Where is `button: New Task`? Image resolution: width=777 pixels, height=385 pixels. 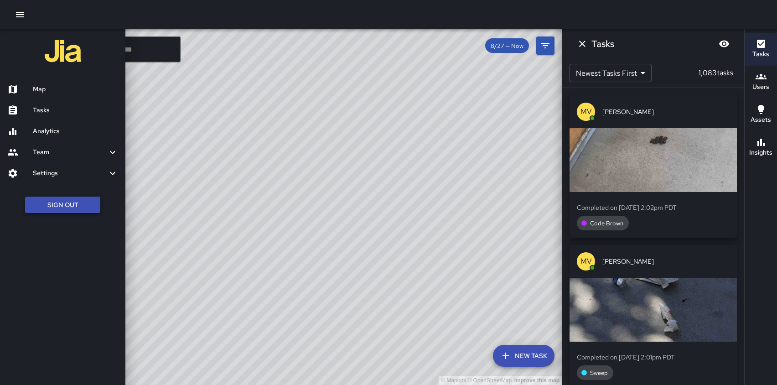
button: New Task is located at coordinates (523, 356).